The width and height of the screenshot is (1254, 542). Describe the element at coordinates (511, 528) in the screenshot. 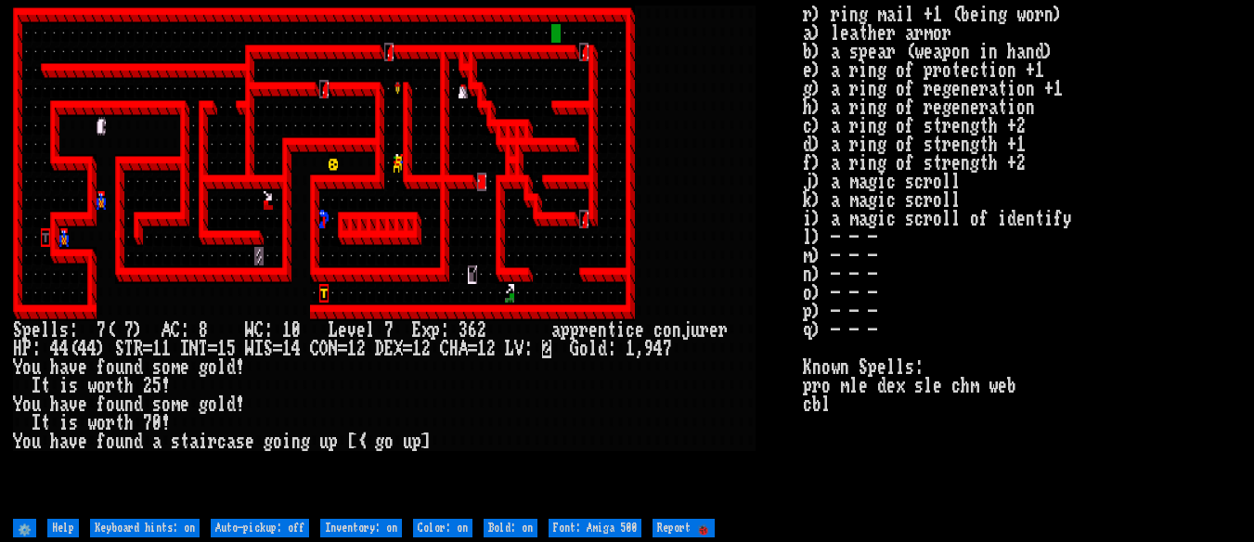

I see `input: Bold: on` at that location.